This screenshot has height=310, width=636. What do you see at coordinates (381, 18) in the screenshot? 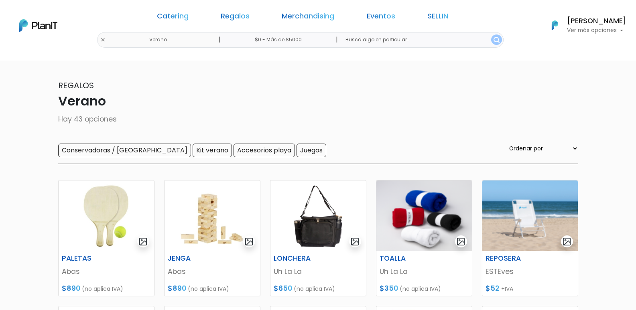
I see `a: Eventos` at bounding box center [381, 18].